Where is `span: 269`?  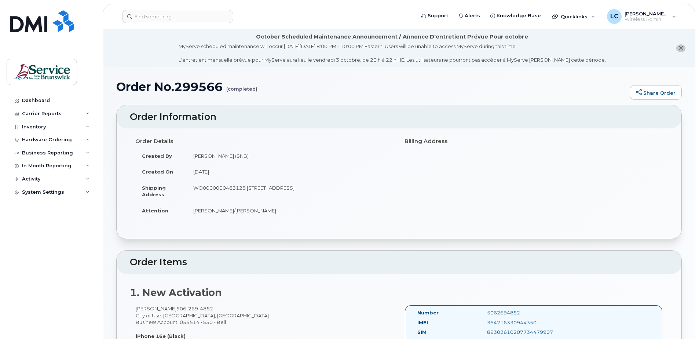
span: 269 is located at coordinates (192, 309).